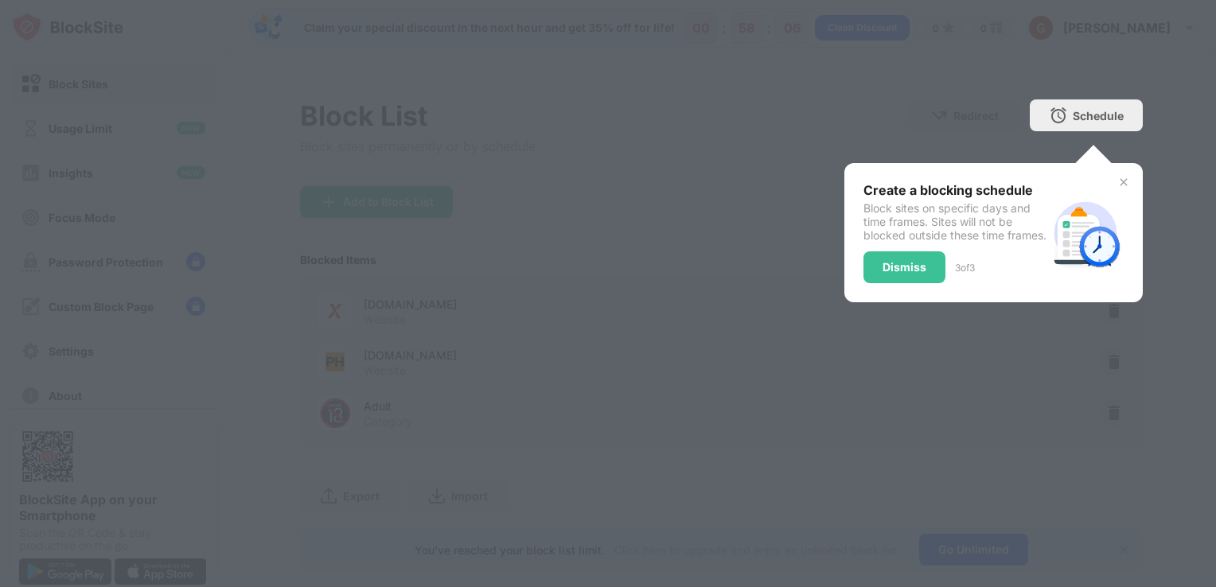  What do you see at coordinates (955, 190) in the screenshot?
I see `div: Create a blocking schedule` at bounding box center [955, 190].